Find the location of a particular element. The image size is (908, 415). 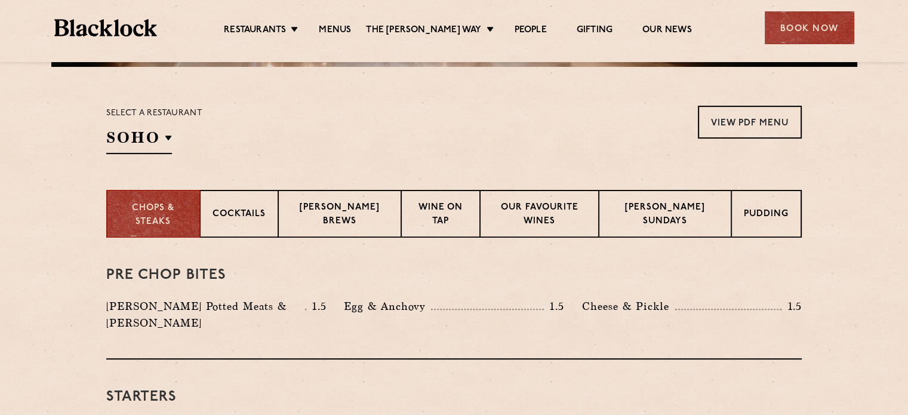

p: Select a restaurant is located at coordinates (154, 113).